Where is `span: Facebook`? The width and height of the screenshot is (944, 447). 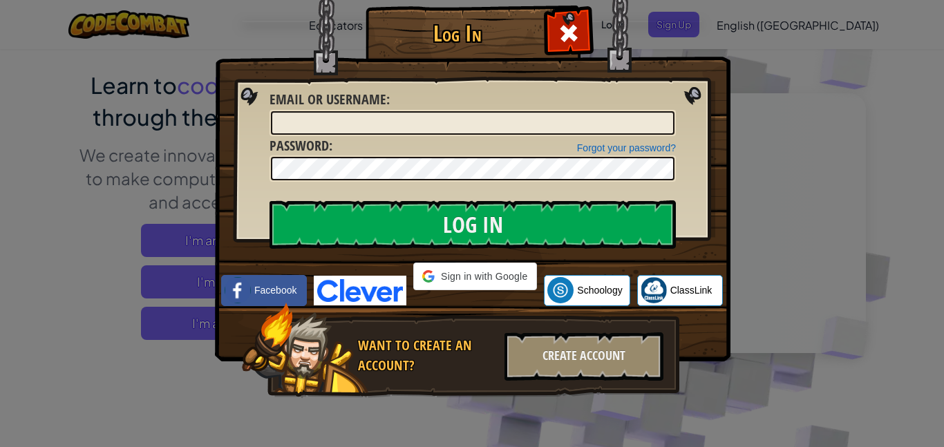
span: Facebook is located at coordinates (275, 290).